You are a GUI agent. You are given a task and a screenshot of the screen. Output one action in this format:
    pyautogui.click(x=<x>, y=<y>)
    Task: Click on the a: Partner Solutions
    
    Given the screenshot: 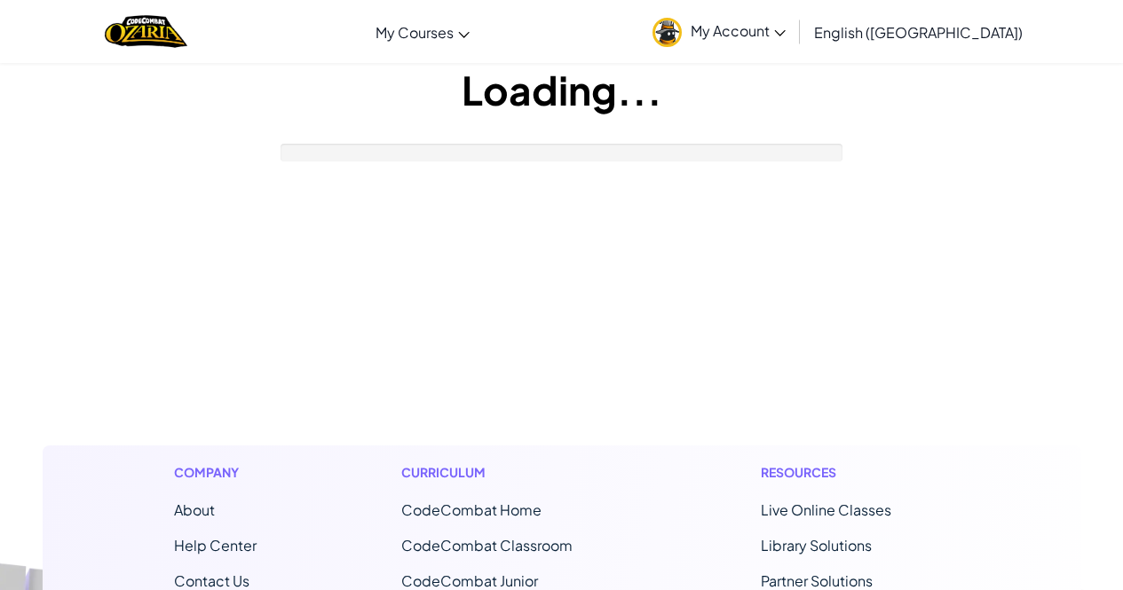 What is the action you would take?
    pyautogui.click(x=817, y=581)
    